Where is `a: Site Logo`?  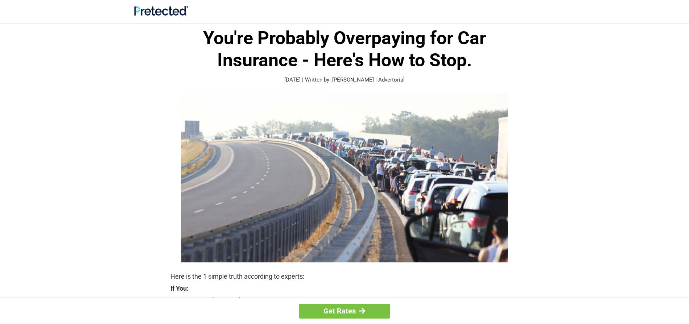 a: Site Logo is located at coordinates (161, 13).